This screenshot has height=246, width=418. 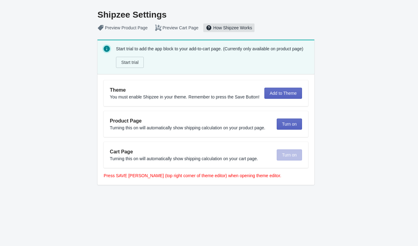 What do you see at coordinates (289, 124) in the screenshot?
I see `button: Turn on` at bounding box center [289, 124].